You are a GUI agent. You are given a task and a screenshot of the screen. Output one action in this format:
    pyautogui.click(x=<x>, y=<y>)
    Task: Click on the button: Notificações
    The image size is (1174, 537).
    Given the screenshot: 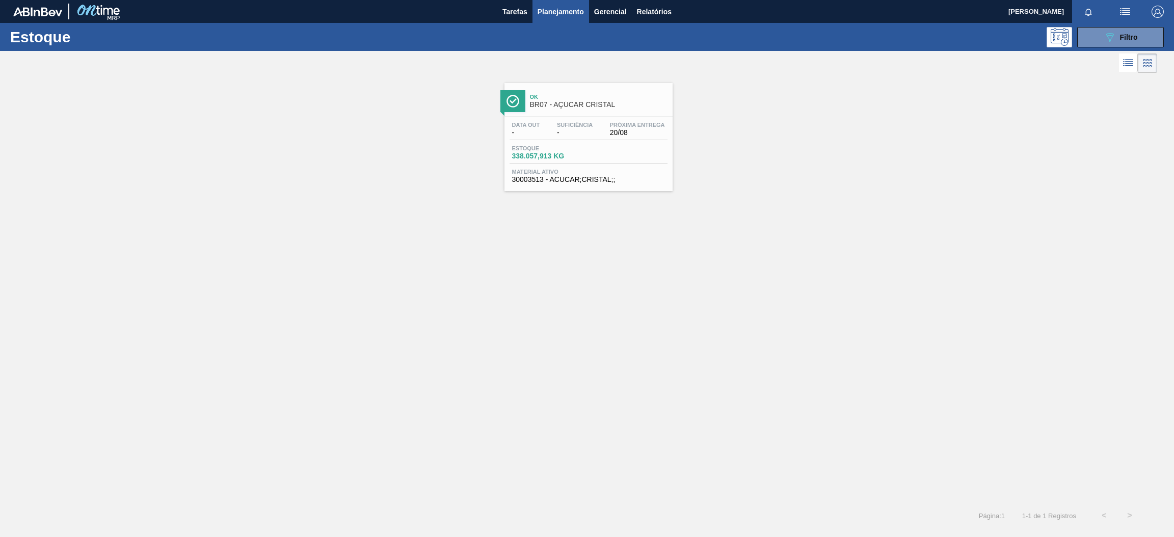 What is the action you would take?
    pyautogui.click(x=1089, y=12)
    